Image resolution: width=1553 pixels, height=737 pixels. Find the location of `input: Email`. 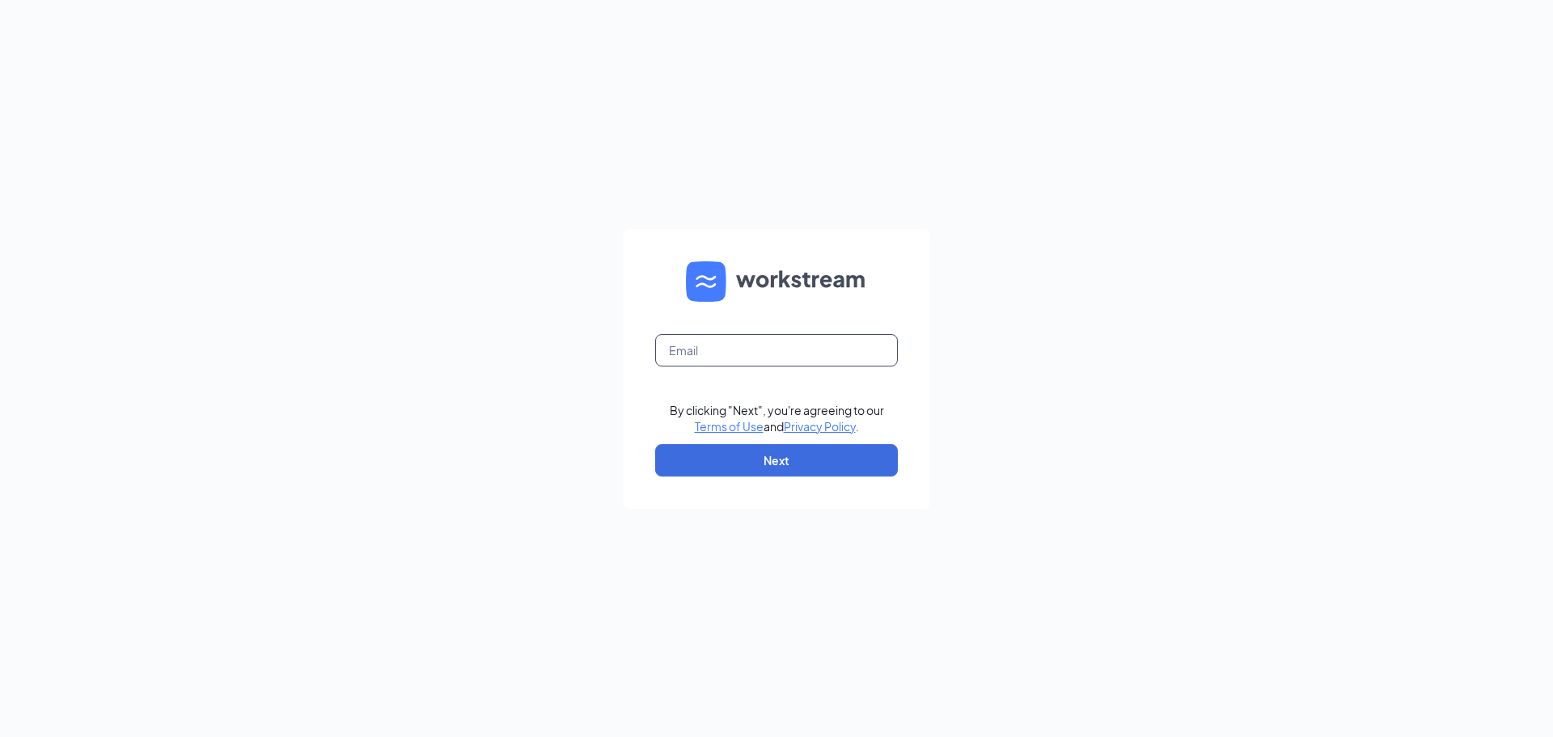

input: Email is located at coordinates (777, 350).